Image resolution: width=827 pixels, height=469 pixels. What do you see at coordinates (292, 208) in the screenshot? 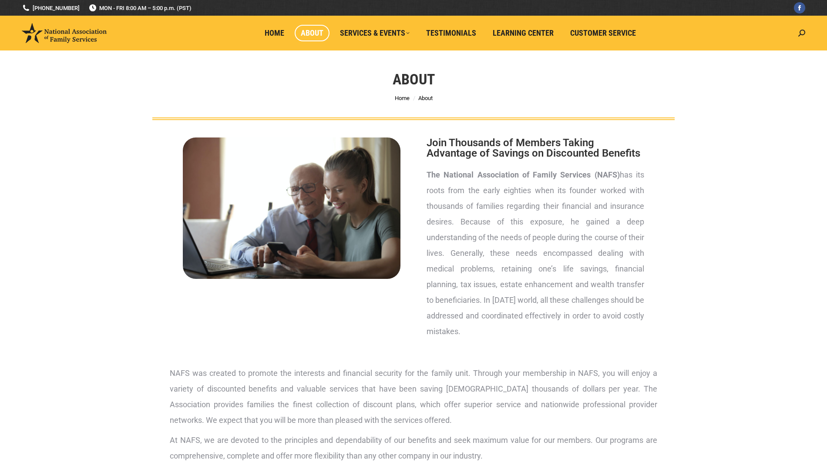
I see `img: About National Association of Family Services` at bounding box center [292, 208].